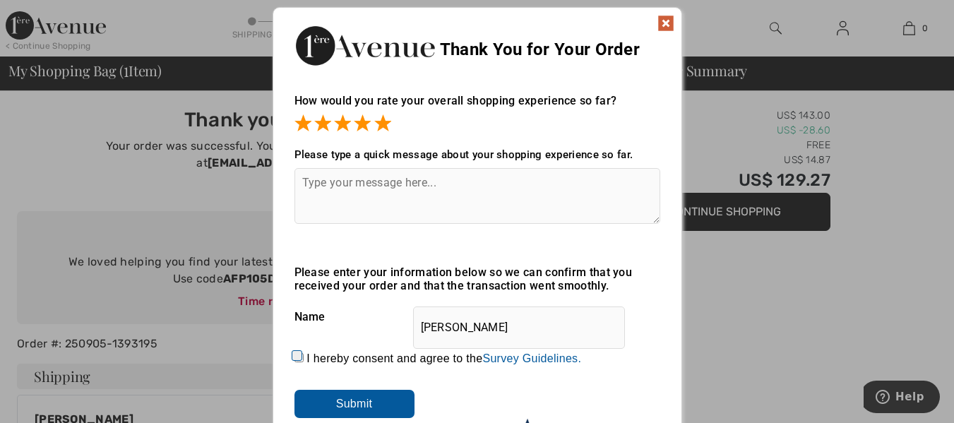  Describe the element at coordinates (477, 317) in the screenshot. I see `div: Name` at that location.